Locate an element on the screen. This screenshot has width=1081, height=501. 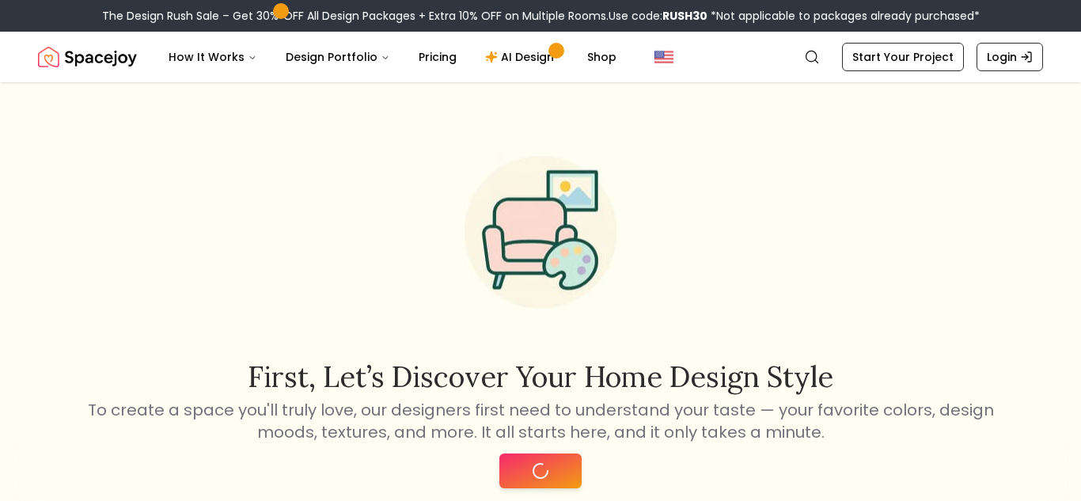
img: United States is located at coordinates (664, 57).